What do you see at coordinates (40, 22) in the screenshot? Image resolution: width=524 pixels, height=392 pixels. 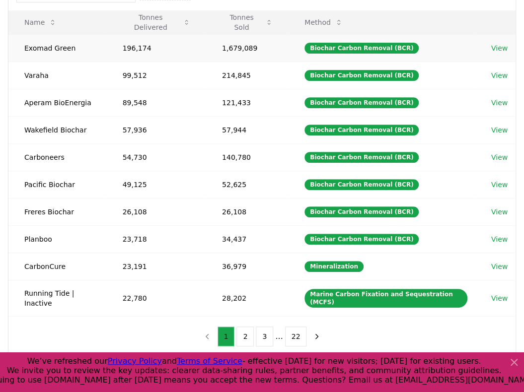 I see `button: Name` at bounding box center [40, 22].